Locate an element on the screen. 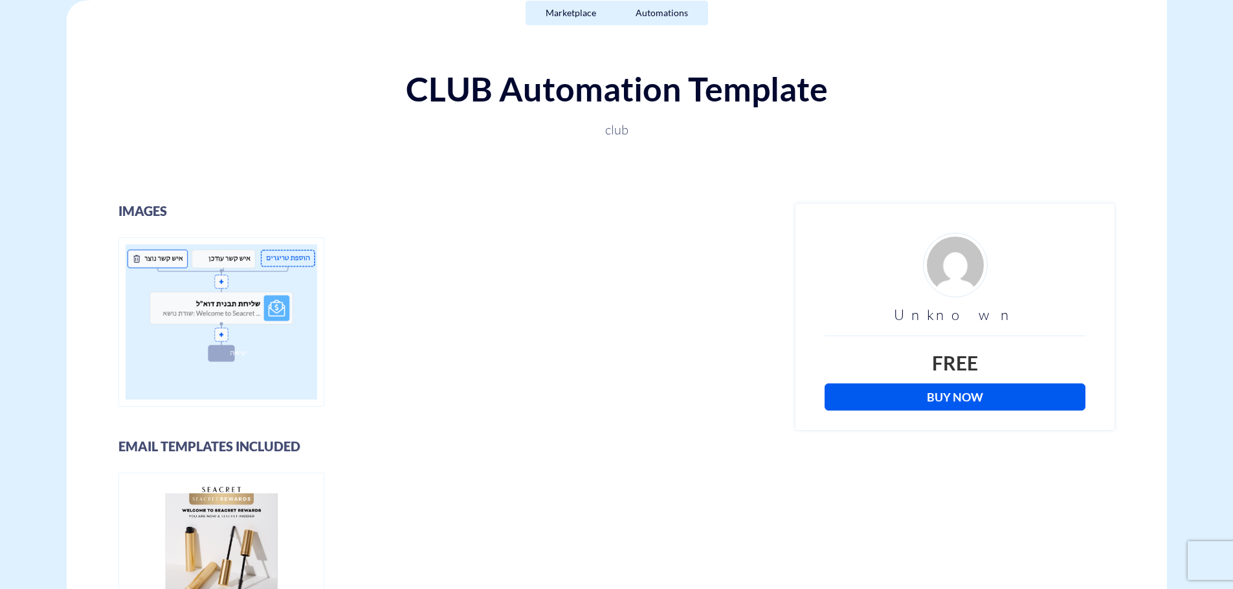  a: Automations is located at coordinates (661, 13).